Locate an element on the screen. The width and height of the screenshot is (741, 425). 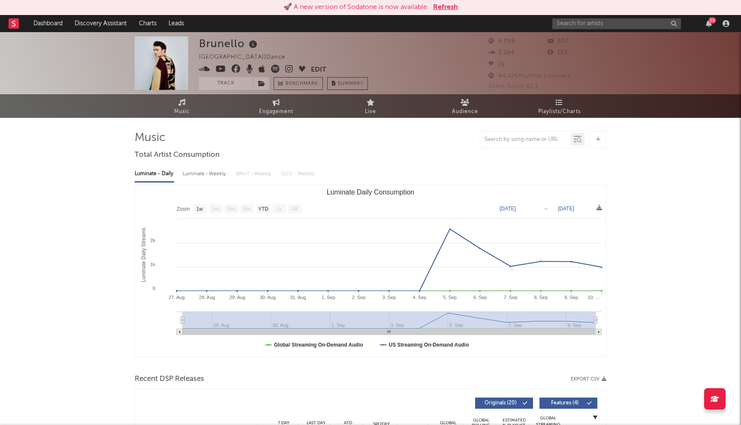
div: Luminate - Weekly is located at coordinates (205, 174).